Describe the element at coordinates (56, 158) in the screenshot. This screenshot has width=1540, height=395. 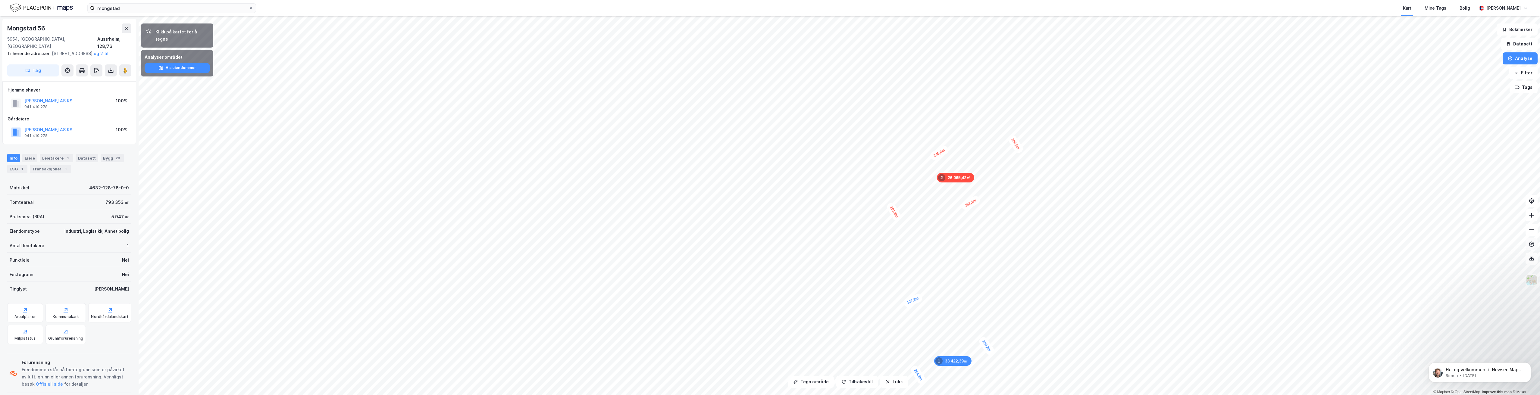
I see `div: Leietakere` at that location.